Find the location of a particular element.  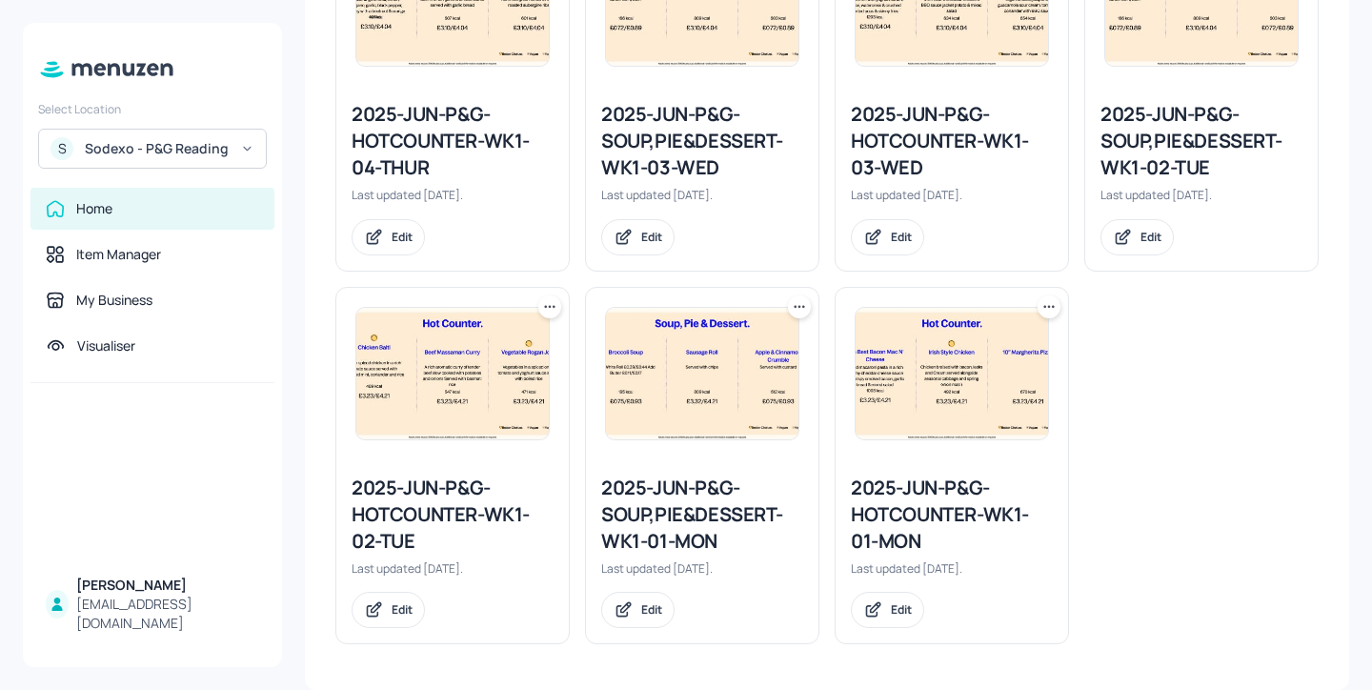

div: 2025-JUN-P&G-HOTCOUNTER-WK1-03-WED is located at coordinates (952, 141).